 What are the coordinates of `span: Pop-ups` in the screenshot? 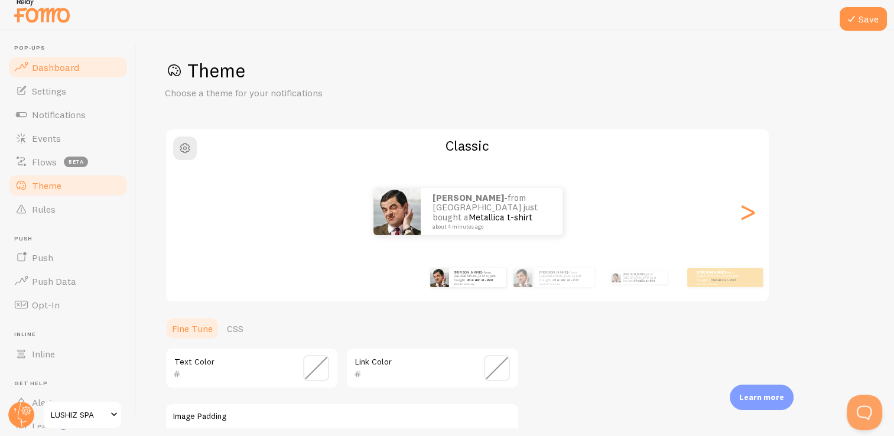 It's located at (71, 48).